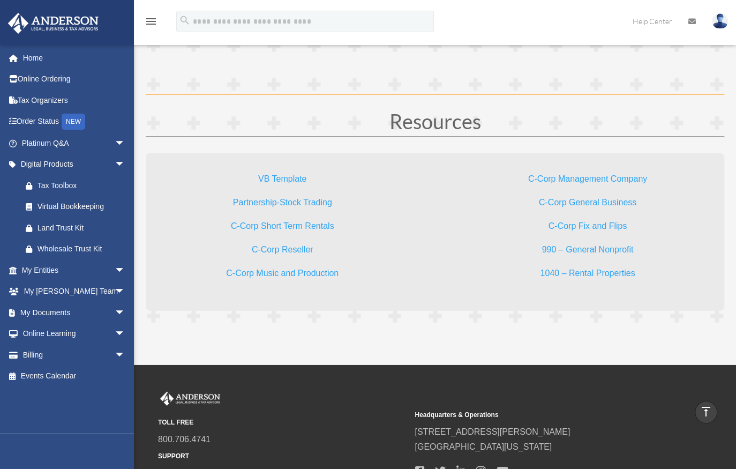  I want to click on a: Tax Toolbox, so click(78, 185).